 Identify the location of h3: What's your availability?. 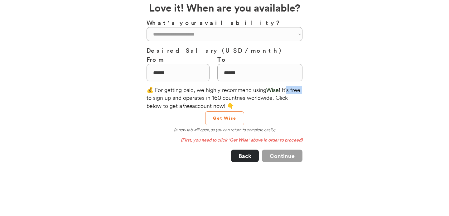
(225, 22).